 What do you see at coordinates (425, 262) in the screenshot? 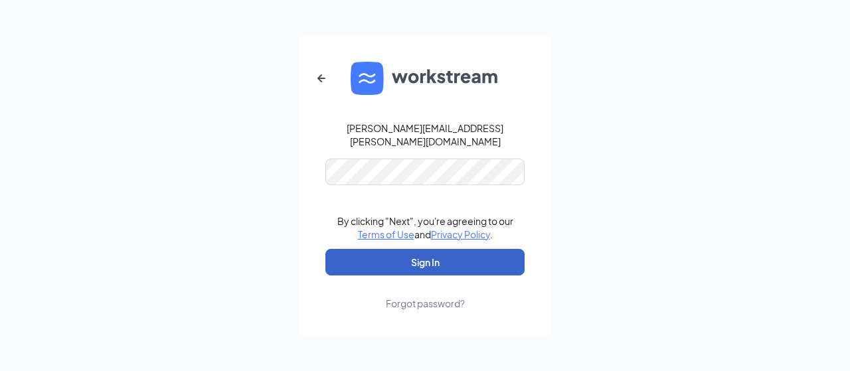
I see `button: Sign In` at bounding box center [425, 262].